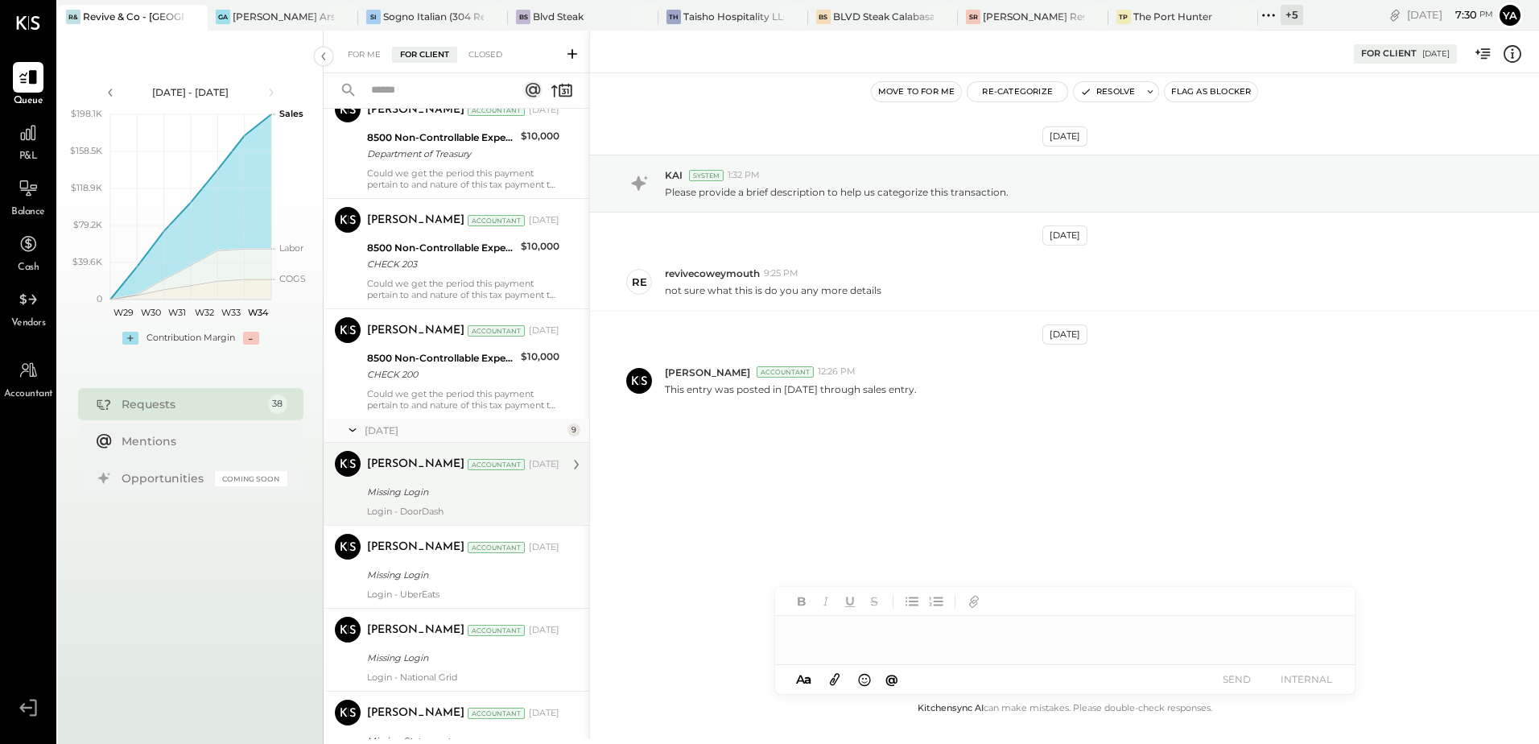 This screenshot has height=744, width=1539. Describe the element at coordinates (278, 404) in the screenshot. I see `div: 38` at that location.